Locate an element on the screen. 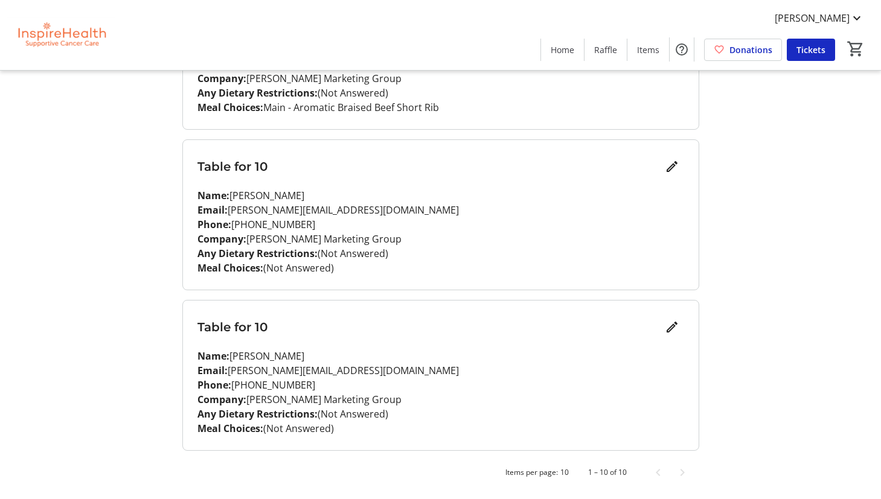 The image size is (881, 499). span: Home is located at coordinates (562, 50).